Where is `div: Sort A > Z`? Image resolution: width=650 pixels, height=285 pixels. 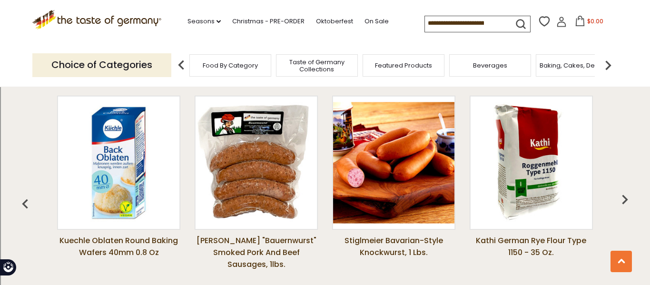
div: Sort A > Z is located at coordinates (325, 8).